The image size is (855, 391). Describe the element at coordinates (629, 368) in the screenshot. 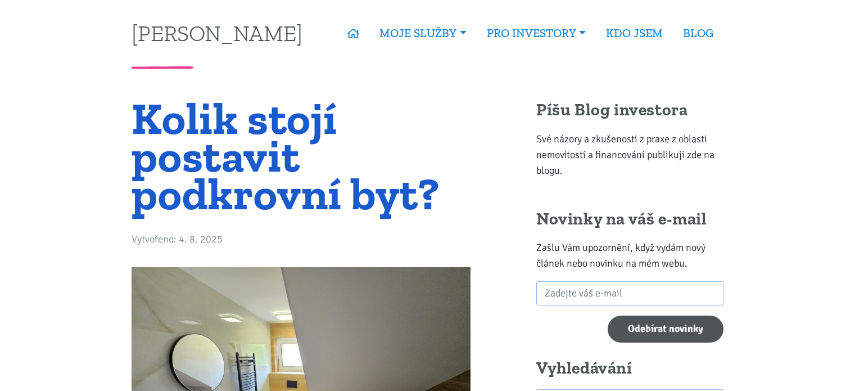

I see `h2: Vyhledávání` at that location.